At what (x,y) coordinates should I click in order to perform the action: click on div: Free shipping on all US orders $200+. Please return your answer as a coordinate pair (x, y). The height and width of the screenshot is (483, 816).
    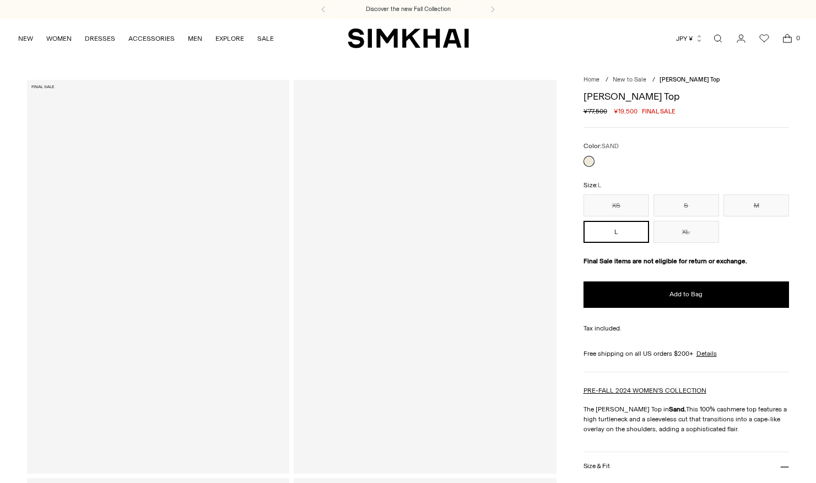
    Looking at the image, I should click on (686, 354).